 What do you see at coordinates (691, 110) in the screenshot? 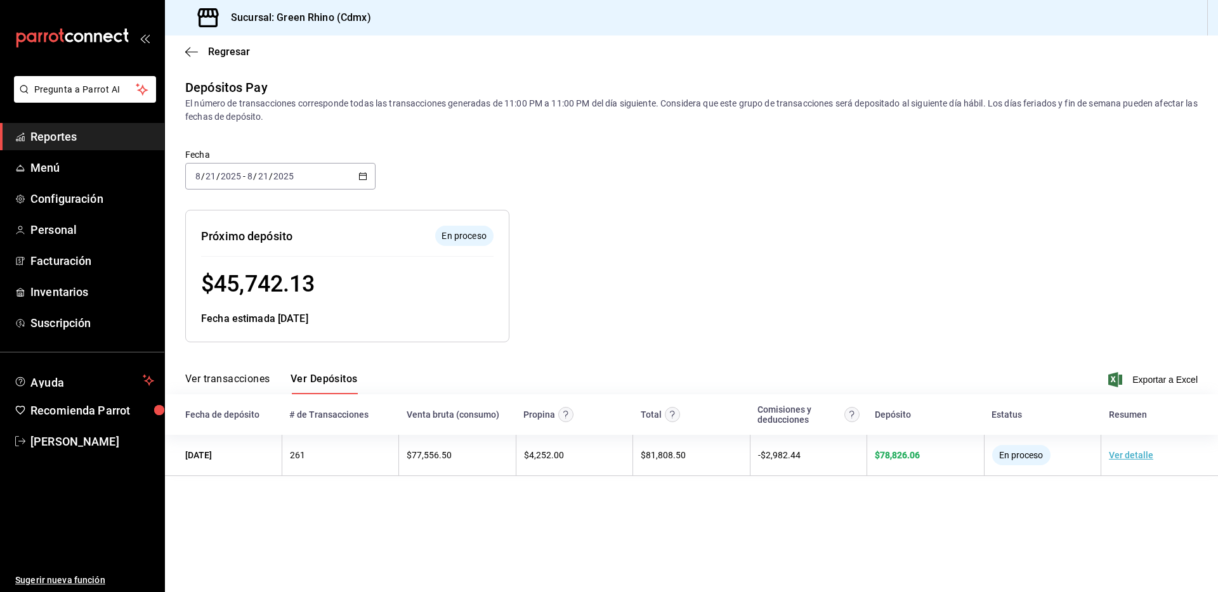
I see `div: El número de transacciones corresponde todas las transacciones generadas de 11:00 PM a 11:00 PM d...` at bounding box center [691, 110].